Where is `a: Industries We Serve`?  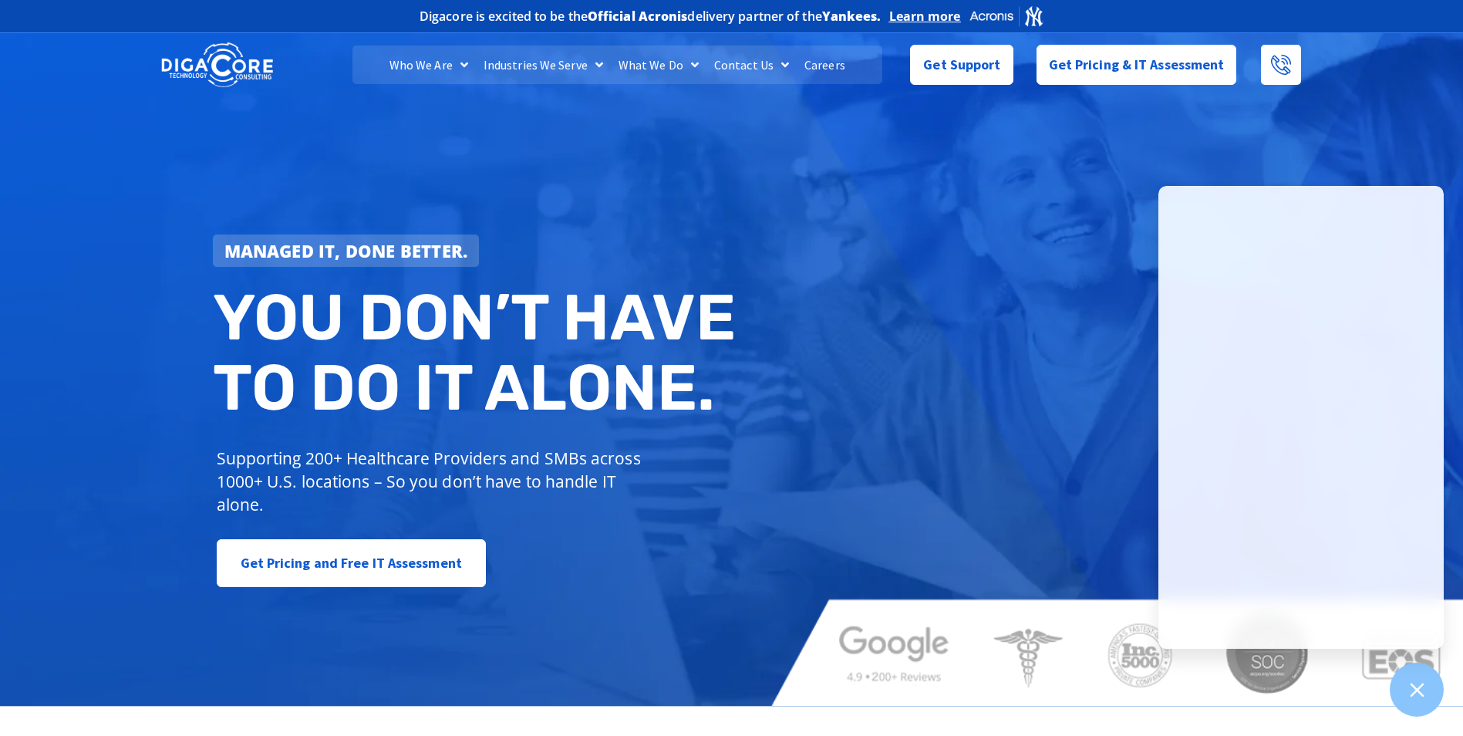
a: Industries We Serve is located at coordinates (543, 65).